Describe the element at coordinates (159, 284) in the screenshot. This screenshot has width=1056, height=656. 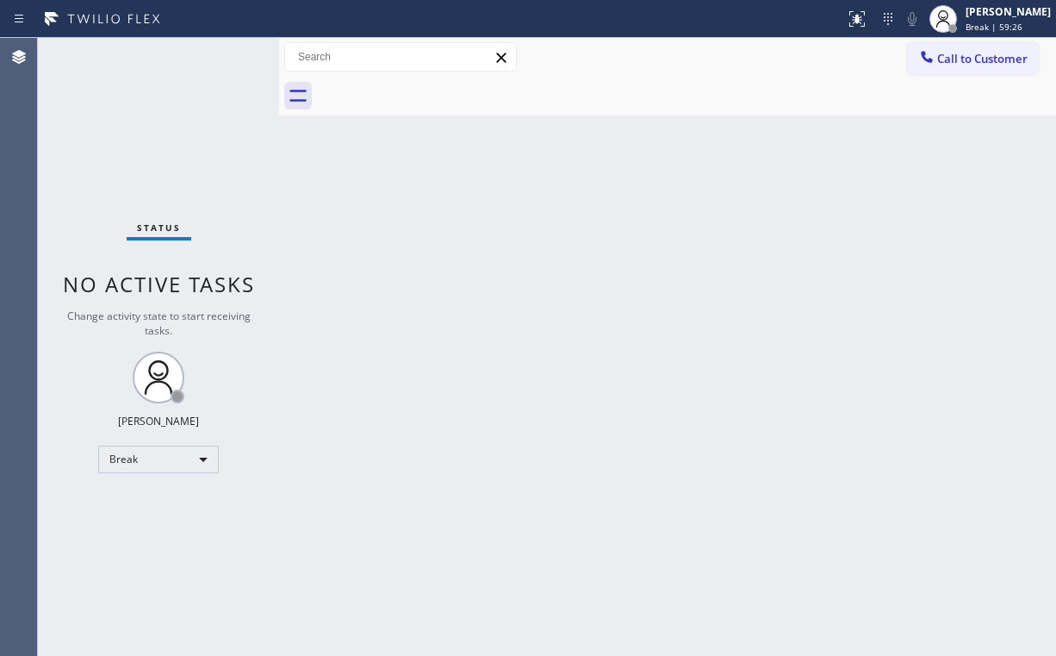
I see `span: No active tasks` at that location.